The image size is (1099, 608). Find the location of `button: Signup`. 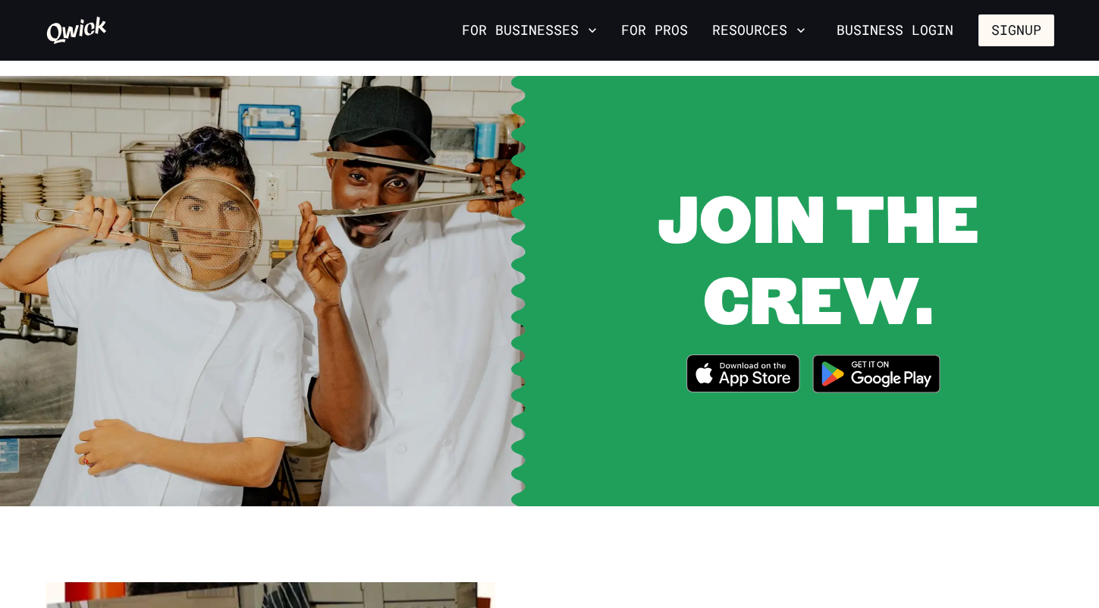

button: Signup is located at coordinates (1017, 30).